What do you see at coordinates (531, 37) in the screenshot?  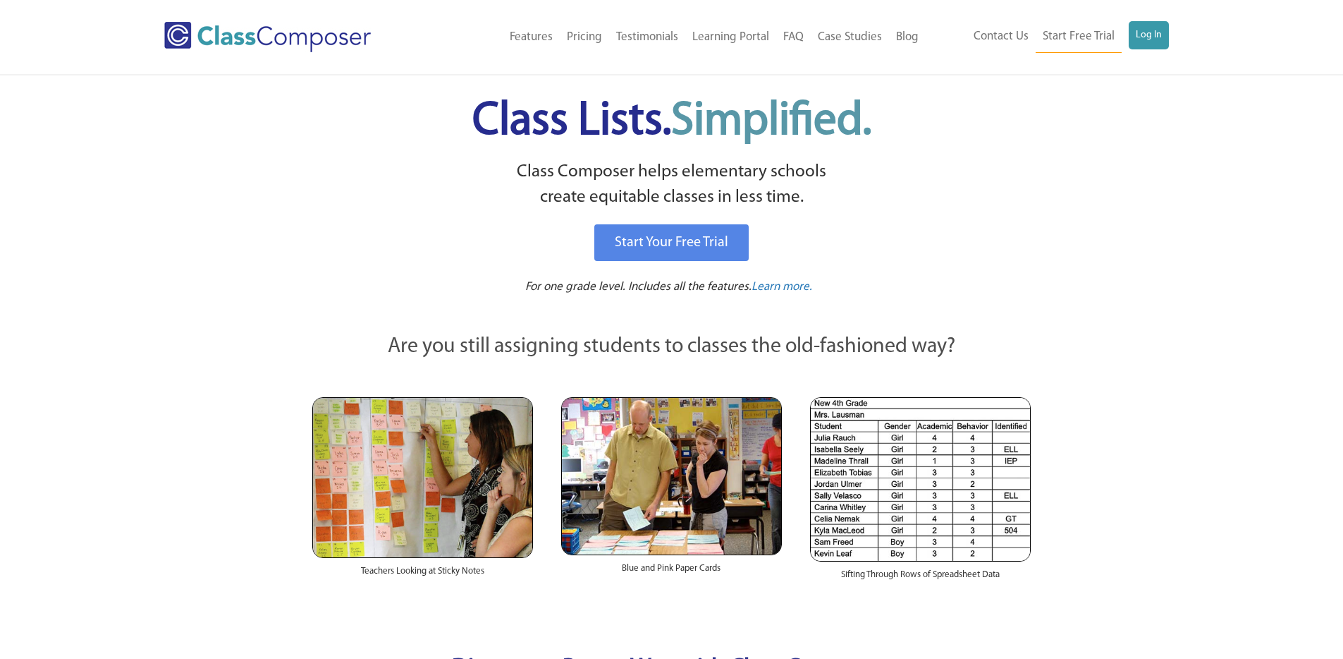 I see `a: Features` at bounding box center [531, 37].